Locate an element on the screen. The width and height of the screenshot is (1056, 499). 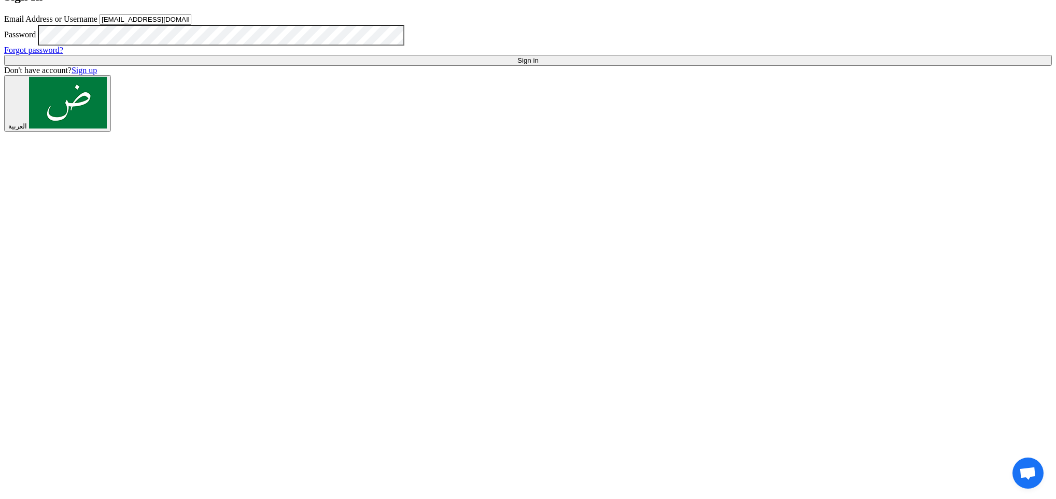
div: Don't have account? is located at coordinates (528, 71).